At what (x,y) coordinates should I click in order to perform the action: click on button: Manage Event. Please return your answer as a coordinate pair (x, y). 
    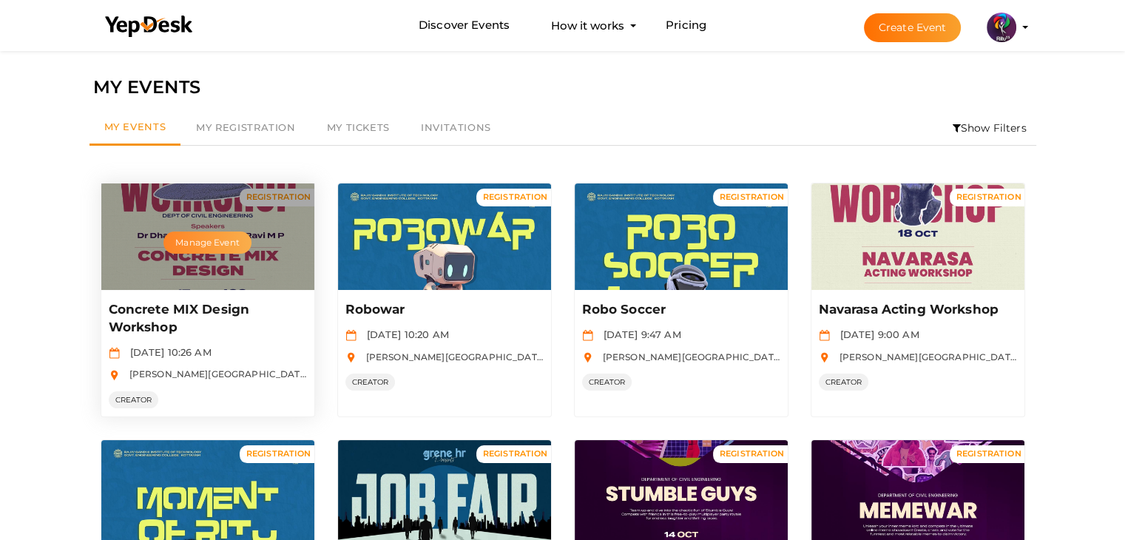
    Looking at the image, I should click on (207, 243).